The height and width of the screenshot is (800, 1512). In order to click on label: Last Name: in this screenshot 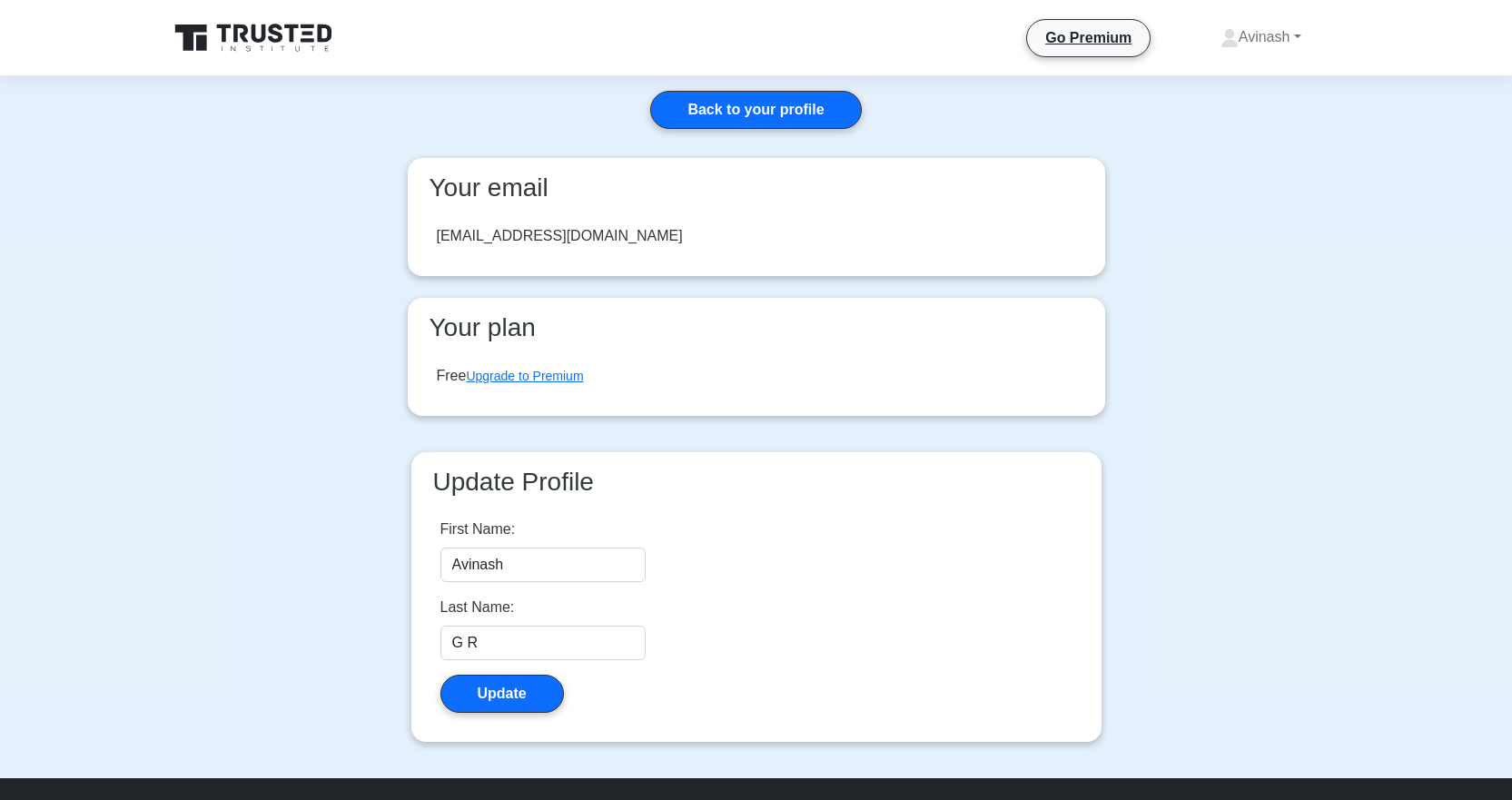, I will do `click(478, 608)`.